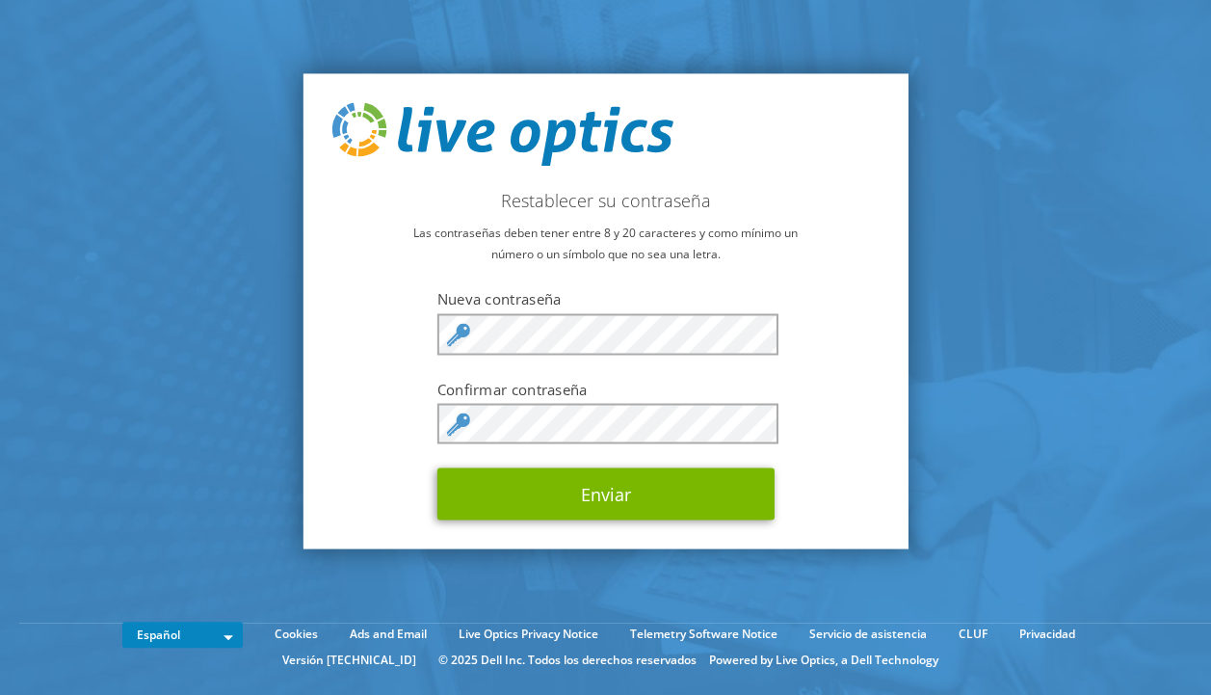  What do you see at coordinates (606, 388) in the screenshot?
I see `label: Confirmar contraseña` at bounding box center [606, 388].